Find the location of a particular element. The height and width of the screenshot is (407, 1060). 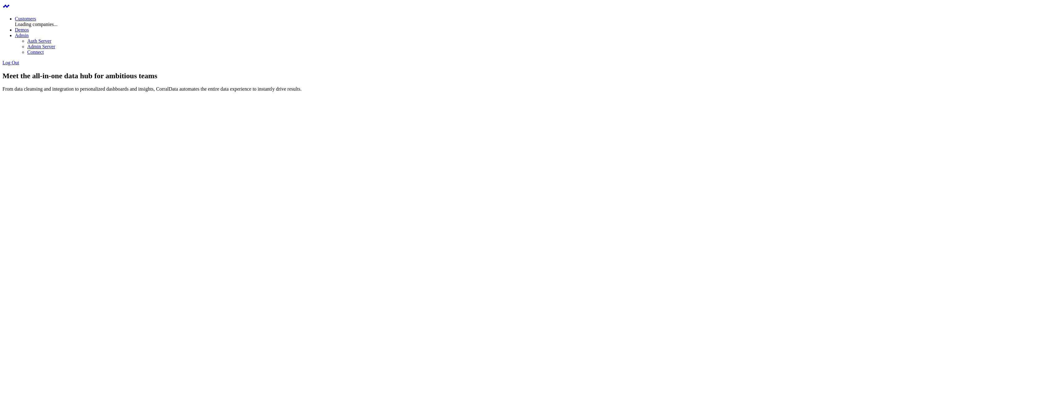

a: Admin Server is located at coordinates (41, 46).